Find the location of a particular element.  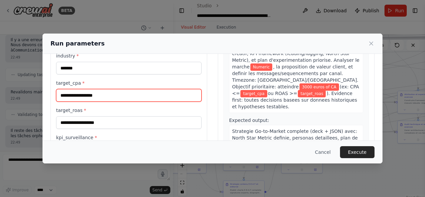

span: (ex: CPA <= is located at coordinates (296, 90).